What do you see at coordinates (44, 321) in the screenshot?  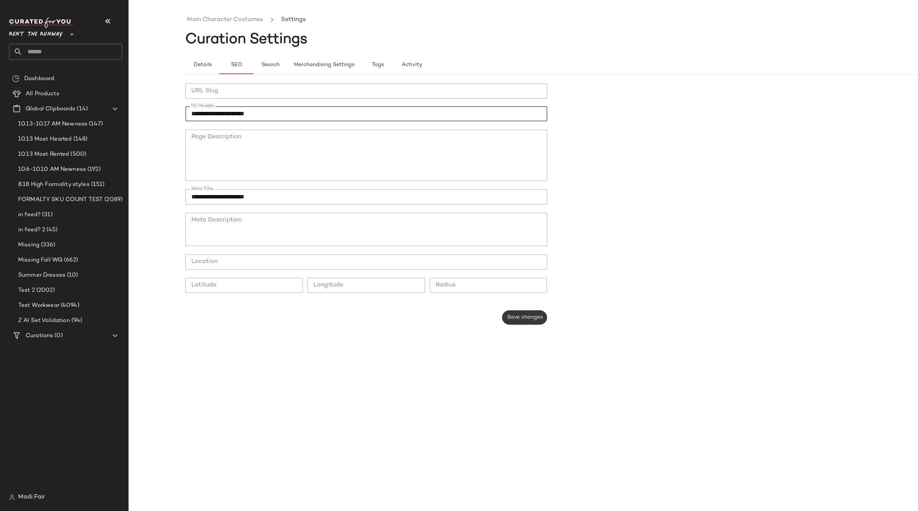 I see `span: Z AI Set Validation` at bounding box center [44, 321].